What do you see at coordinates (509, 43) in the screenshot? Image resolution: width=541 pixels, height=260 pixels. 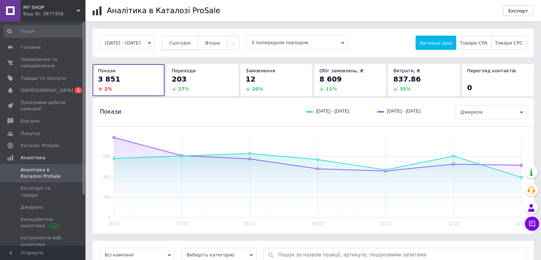 I see `button: Товари CPC` at bounding box center [509, 43].